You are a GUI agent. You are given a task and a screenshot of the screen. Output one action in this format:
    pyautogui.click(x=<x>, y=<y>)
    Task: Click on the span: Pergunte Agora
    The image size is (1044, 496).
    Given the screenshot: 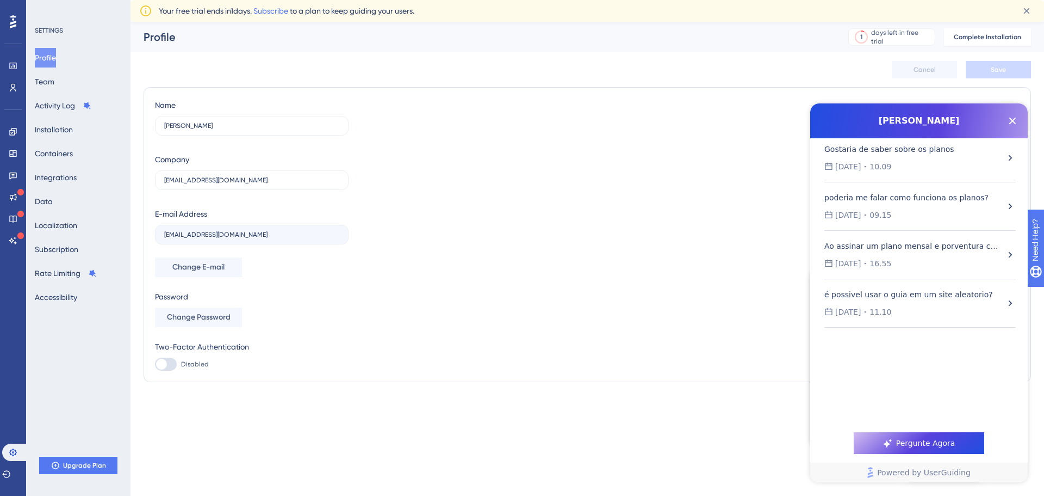 What is the action you would take?
    pyautogui.click(x=115, y=339)
    